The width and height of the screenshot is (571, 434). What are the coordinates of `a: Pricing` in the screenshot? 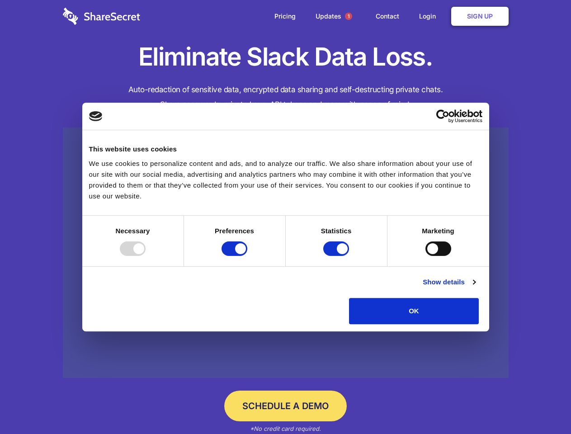 It's located at (285, 16).